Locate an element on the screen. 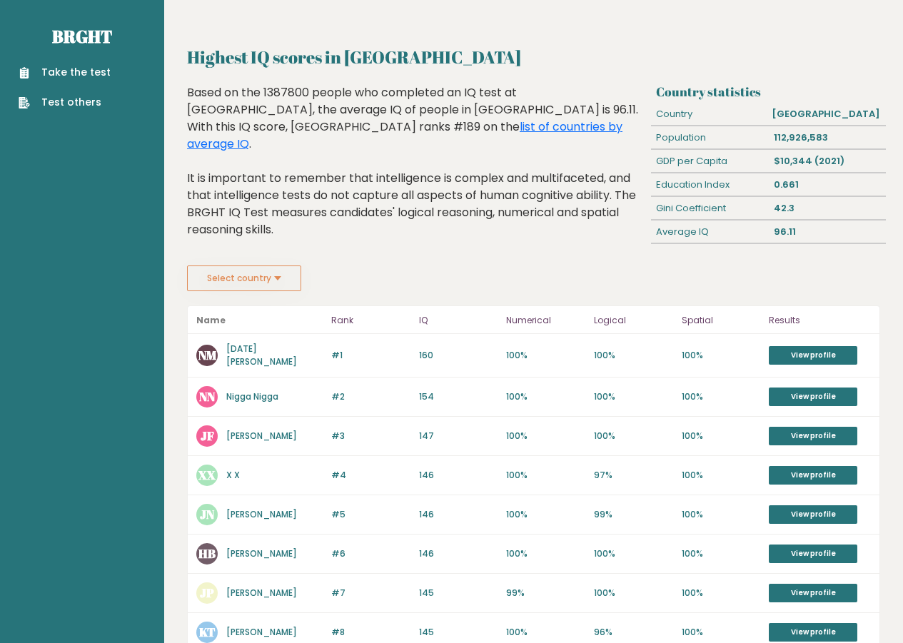  a: X X is located at coordinates (233, 475).